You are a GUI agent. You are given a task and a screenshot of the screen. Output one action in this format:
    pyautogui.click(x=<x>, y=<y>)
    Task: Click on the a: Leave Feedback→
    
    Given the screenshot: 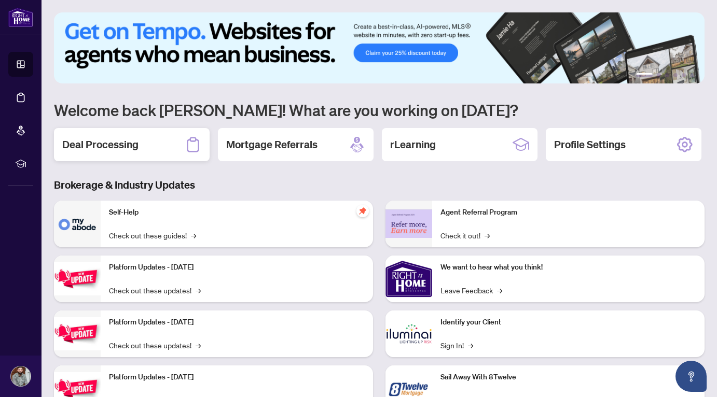 What is the action you would take?
    pyautogui.click(x=471, y=290)
    